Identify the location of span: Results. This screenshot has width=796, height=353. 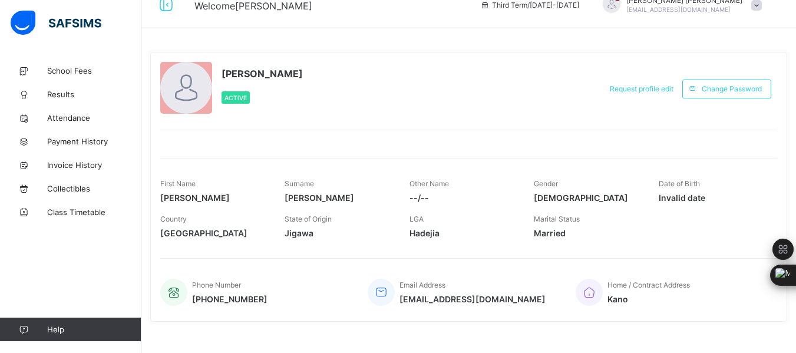
(94, 94).